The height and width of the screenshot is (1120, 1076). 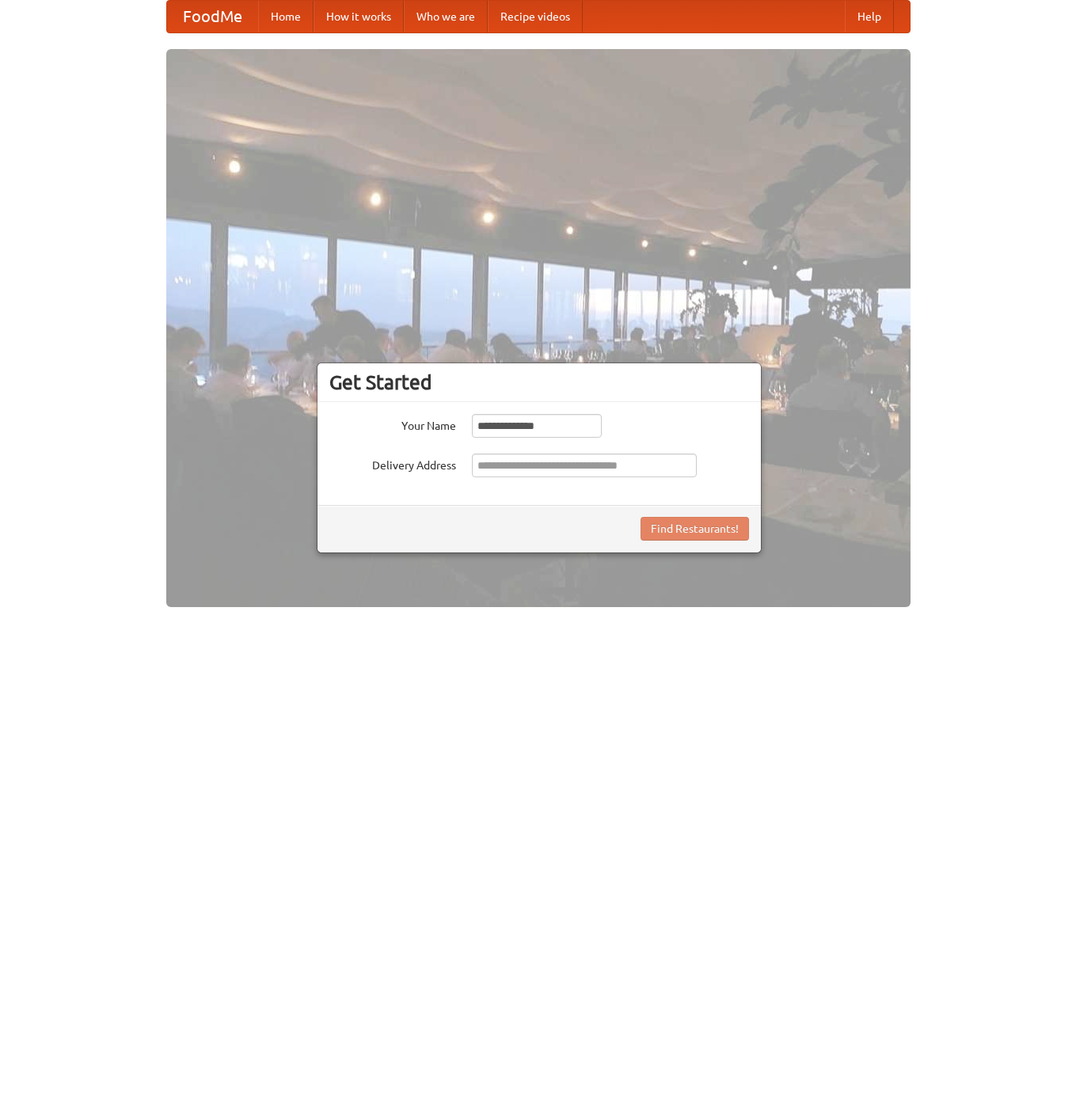 I want to click on label: Delivery Address, so click(x=393, y=463).